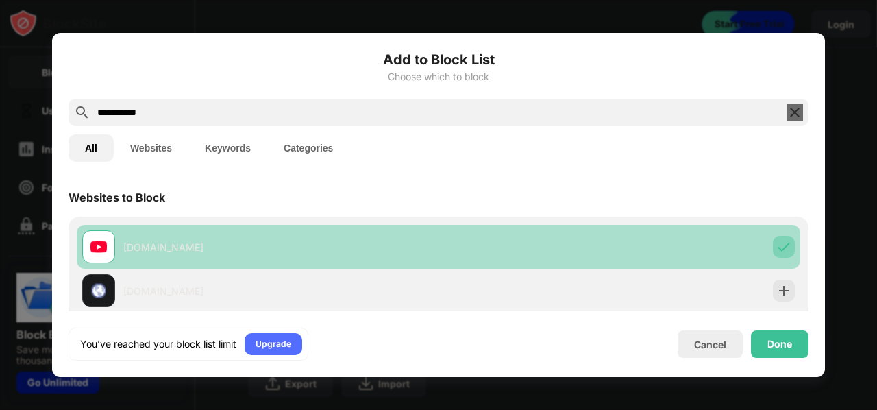 The image size is (877, 410). Describe the element at coordinates (780, 344) in the screenshot. I see `div: Done` at that location.